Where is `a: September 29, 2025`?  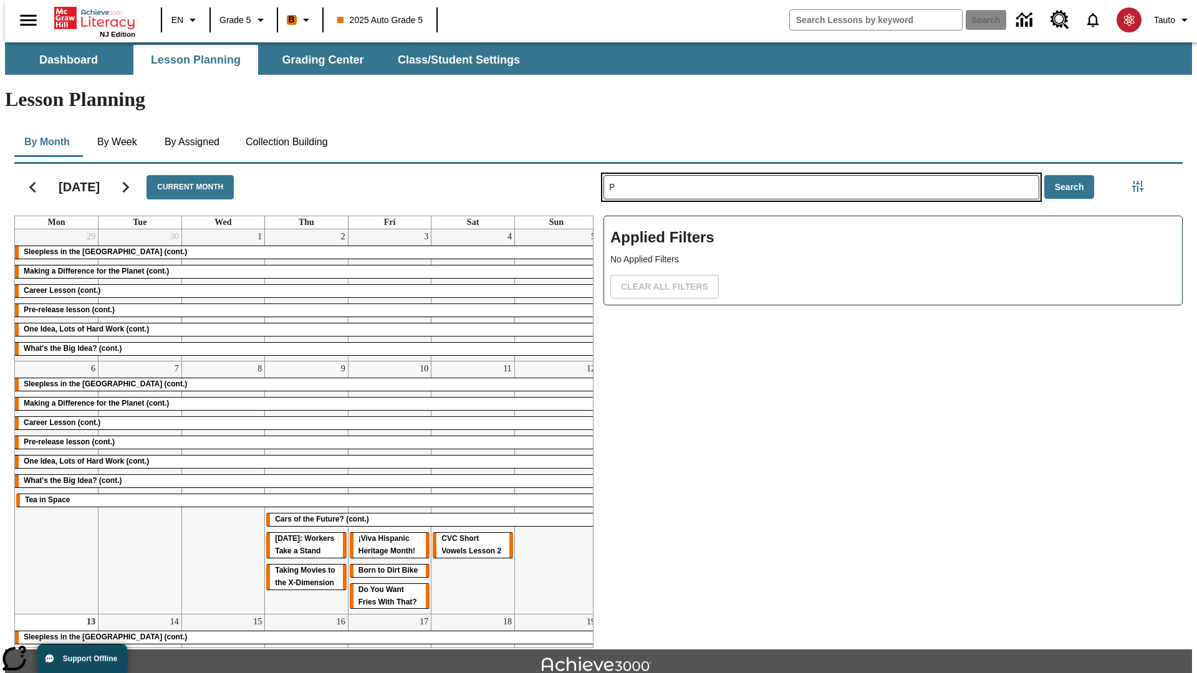 a: September 29, 2025 is located at coordinates (91, 237).